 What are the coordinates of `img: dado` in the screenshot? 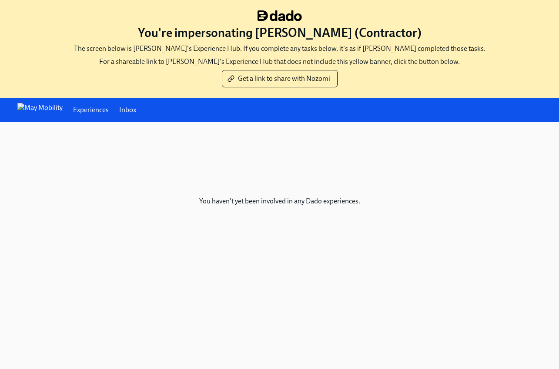 It's located at (280, 16).